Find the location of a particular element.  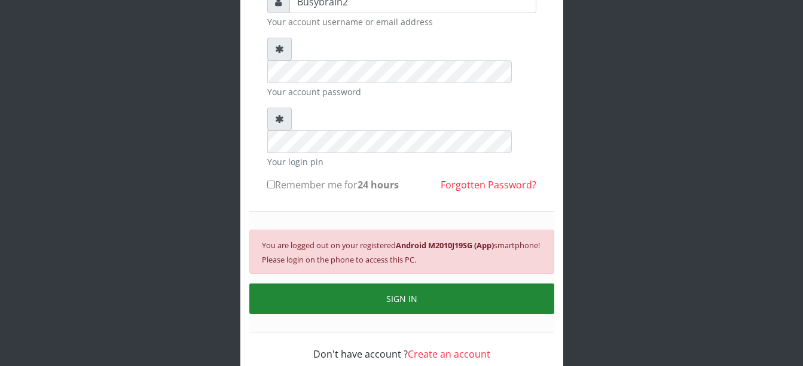

a: Forgotten Password? is located at coordinates (489, 185).